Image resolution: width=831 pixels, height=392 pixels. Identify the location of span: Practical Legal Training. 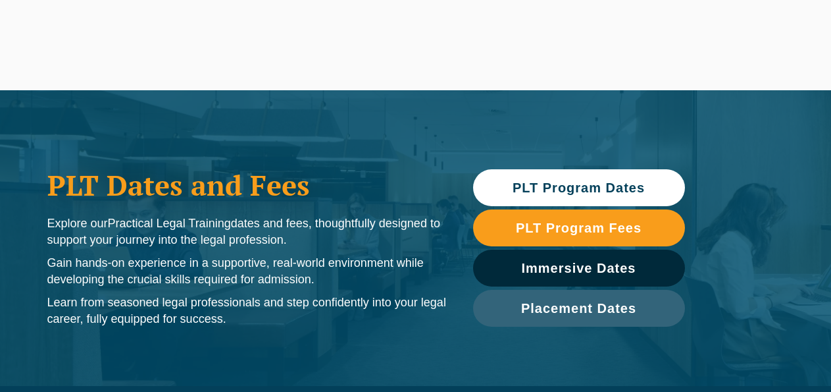
(169, 223).